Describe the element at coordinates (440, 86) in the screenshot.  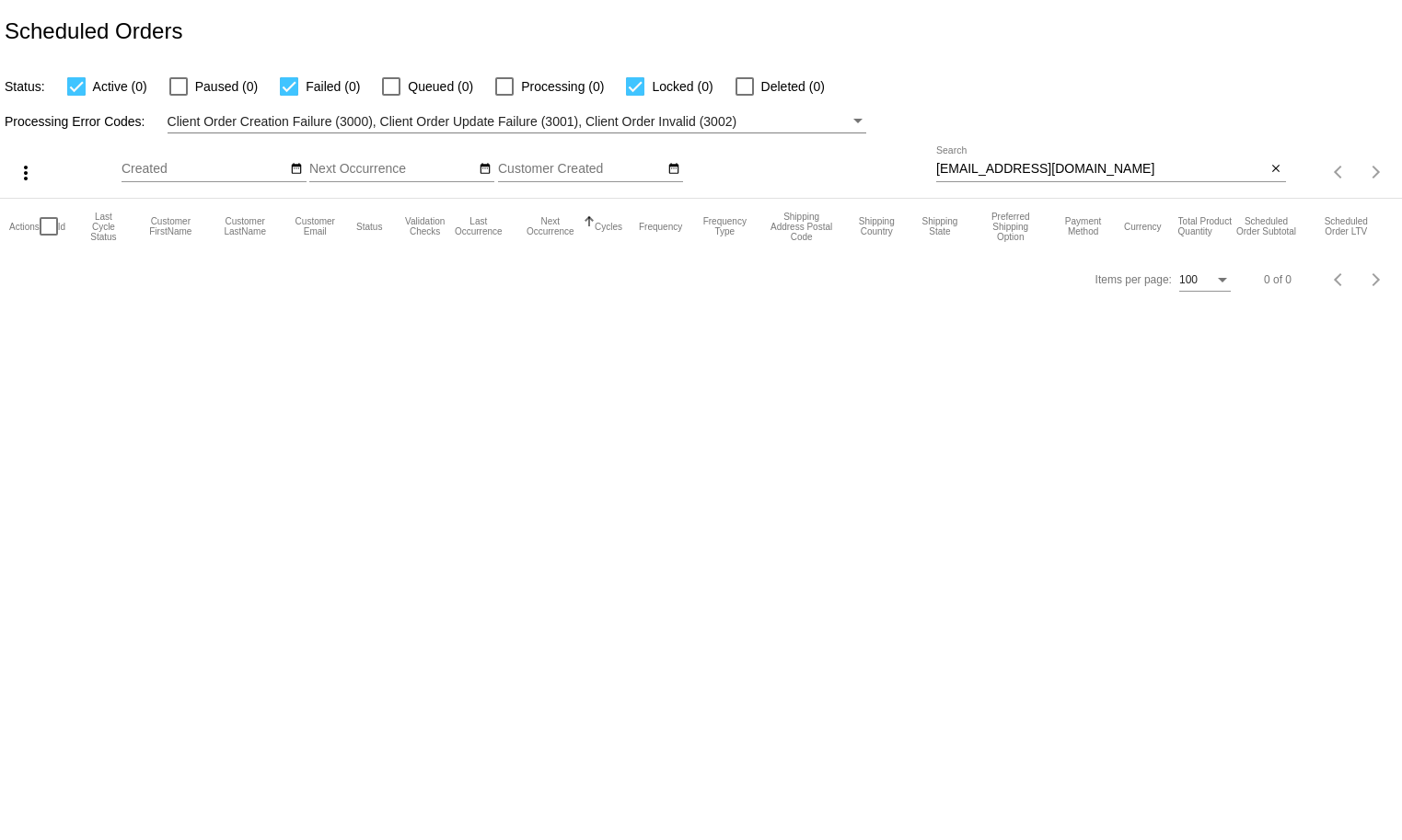
I see `span: Queued (0)` at that location.